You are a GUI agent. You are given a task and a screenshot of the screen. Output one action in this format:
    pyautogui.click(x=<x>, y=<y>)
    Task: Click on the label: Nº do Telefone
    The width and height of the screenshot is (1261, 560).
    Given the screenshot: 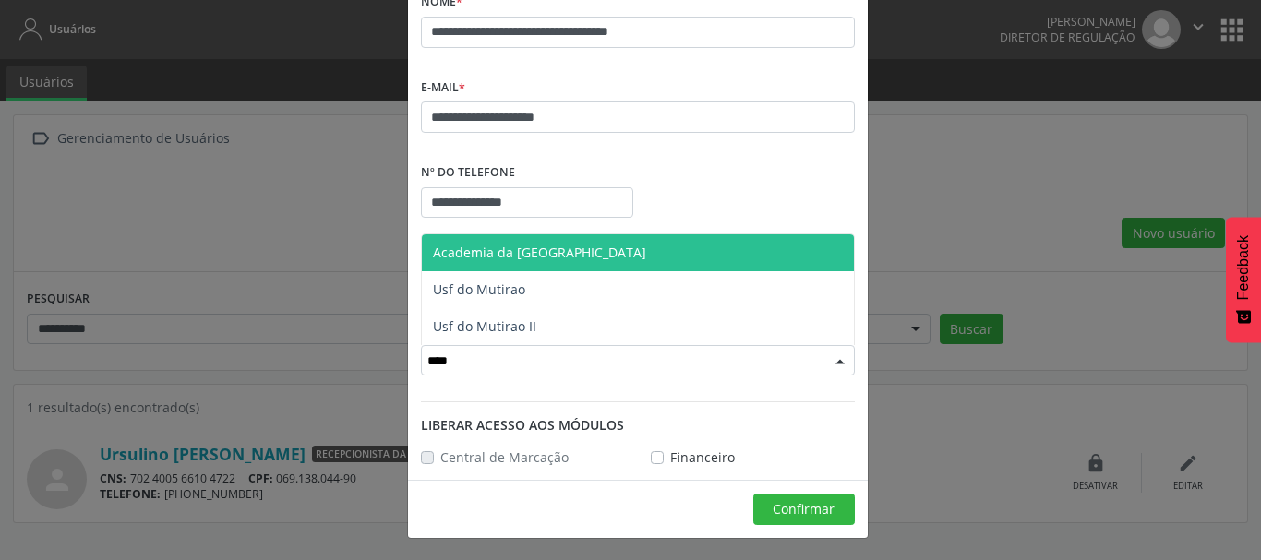 What is the action you would take?
    pyautogui.click(x=468, y=173)
    